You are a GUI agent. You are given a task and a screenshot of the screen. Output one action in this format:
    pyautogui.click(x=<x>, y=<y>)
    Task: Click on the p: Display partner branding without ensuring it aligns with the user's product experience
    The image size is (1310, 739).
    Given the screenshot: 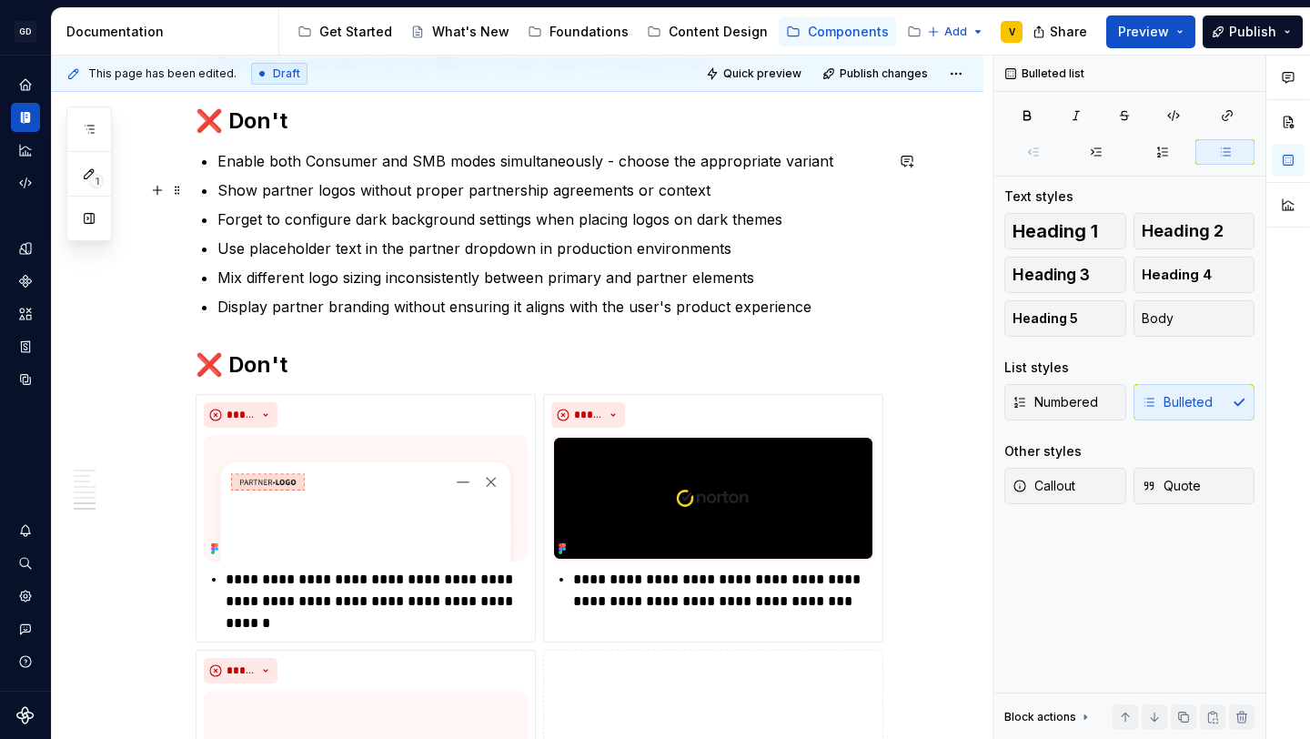 What is the action you would take?
    pyautogui.click(x=550, y=307)
    